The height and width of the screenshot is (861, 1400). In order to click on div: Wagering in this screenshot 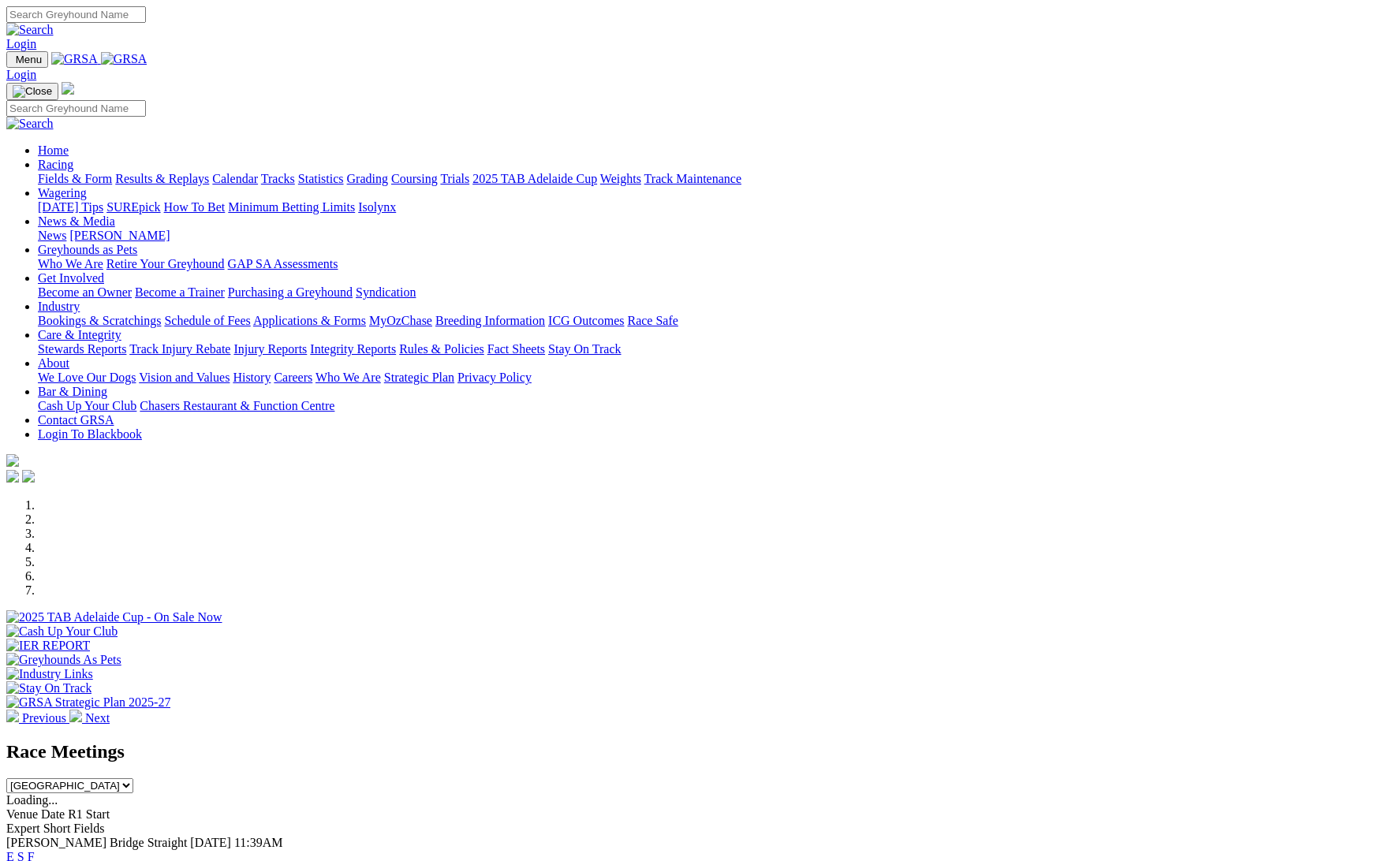, I will do `click(715, 207)`.